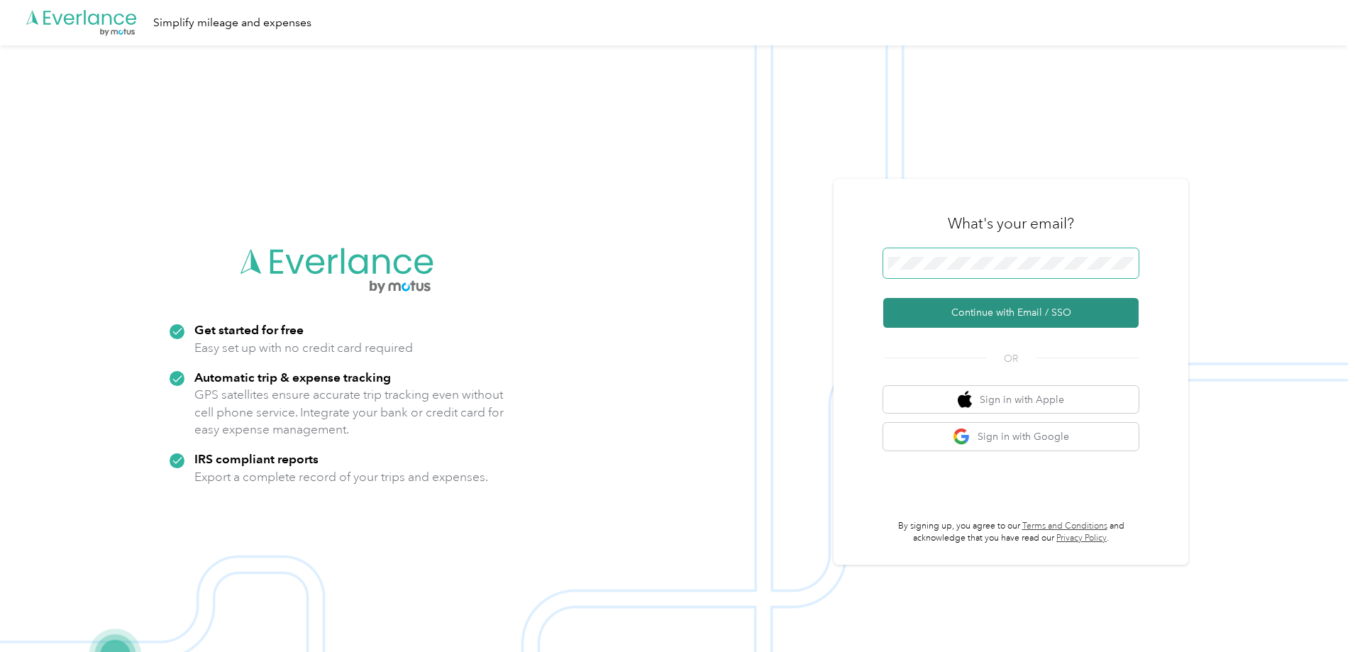  What do you see at coordinates (349, 412) in the screenshot?
I see `p: GPS satellites ensure accurate trip tracking even without cell phone service. Integrate your bank...` at bounding box center [349, 412].